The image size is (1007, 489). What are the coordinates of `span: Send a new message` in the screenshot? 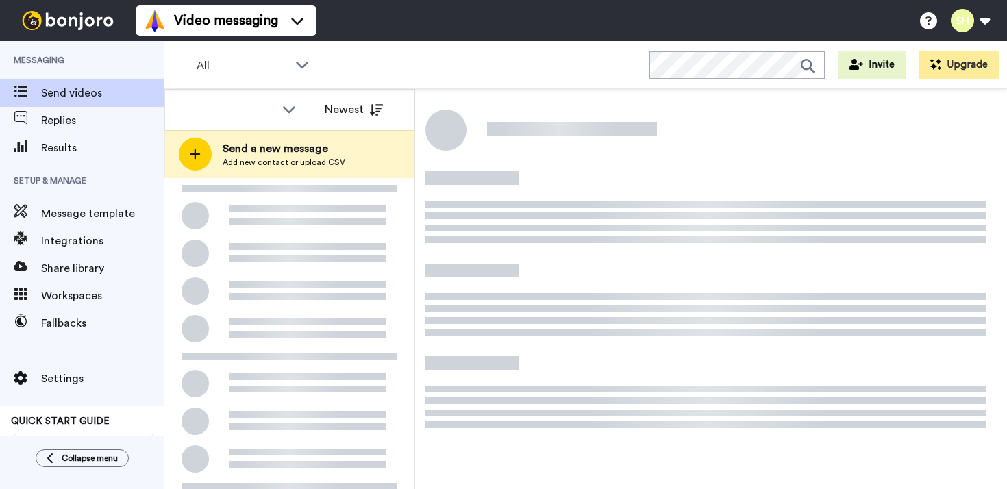 It's located at (284, 149).